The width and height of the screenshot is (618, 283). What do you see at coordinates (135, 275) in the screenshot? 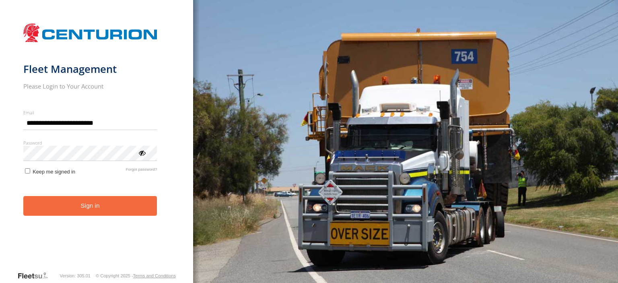
I see `div: © Copyright 2025 -` at bounding box center [135, 275].